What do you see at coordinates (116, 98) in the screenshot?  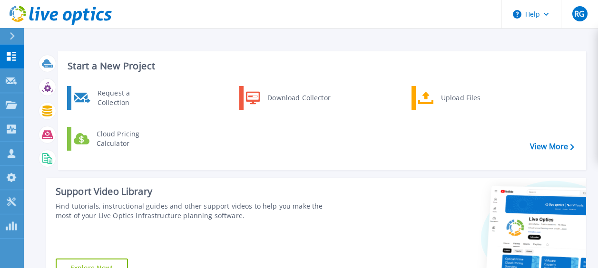 I see `a: Request a Collection` at bounding box center [116, 98].